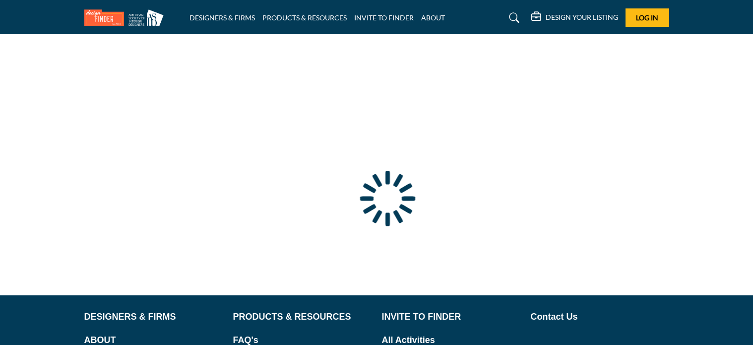 This screenshot has width=753, height=345. What do you see at coordinates (126, 17) in the screenshot?
I see `img: Site Logo` at bounding box center [126, 17].